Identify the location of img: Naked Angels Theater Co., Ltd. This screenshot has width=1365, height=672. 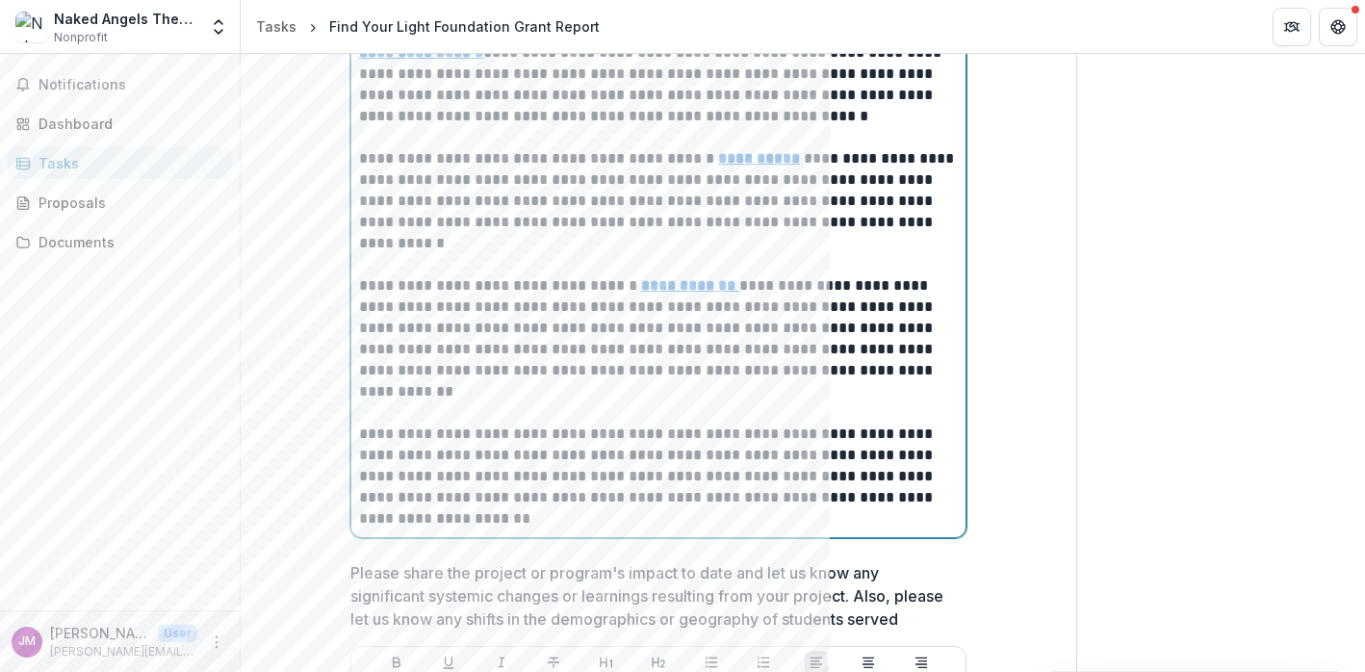
(31, 27).